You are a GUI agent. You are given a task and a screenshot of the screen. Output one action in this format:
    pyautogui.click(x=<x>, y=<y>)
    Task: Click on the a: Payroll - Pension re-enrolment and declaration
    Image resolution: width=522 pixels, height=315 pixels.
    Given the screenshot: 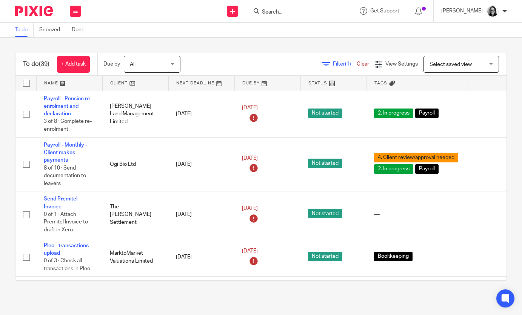 What is the action you would take?
    pyautogui.click(x=68, y=106)
    